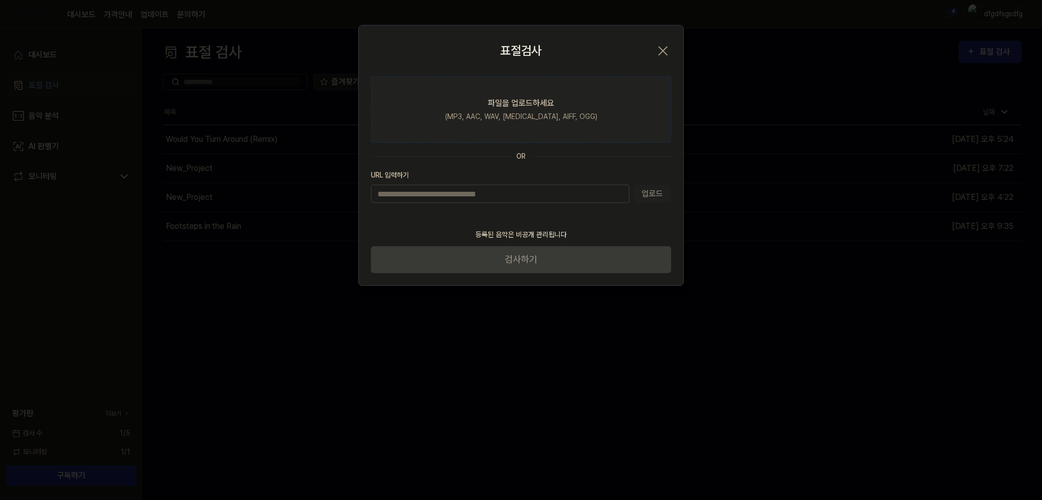  Describe the element at coordinates (521, 175) in the screenshot. I see `label: URL 입력하기` at that location.